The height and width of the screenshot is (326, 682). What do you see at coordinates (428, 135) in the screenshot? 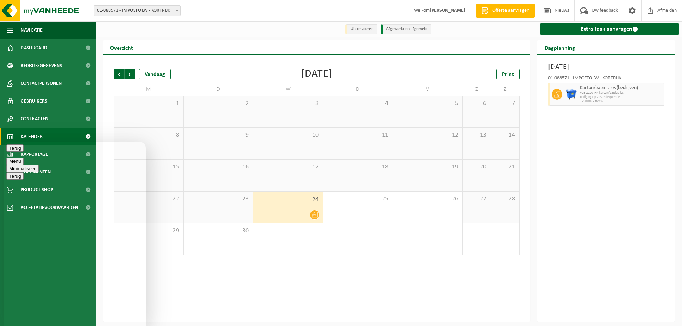
I see `span: 12` at bounding box center [428, 135].